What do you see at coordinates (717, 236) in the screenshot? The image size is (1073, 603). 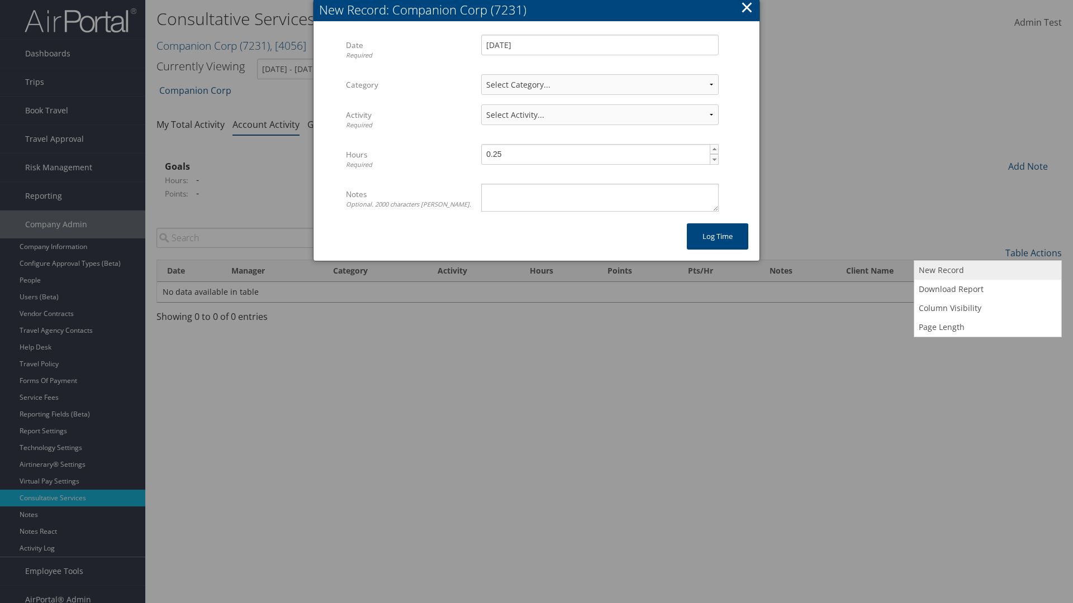 I see `button: Log time` at bounding box center [717, 236].